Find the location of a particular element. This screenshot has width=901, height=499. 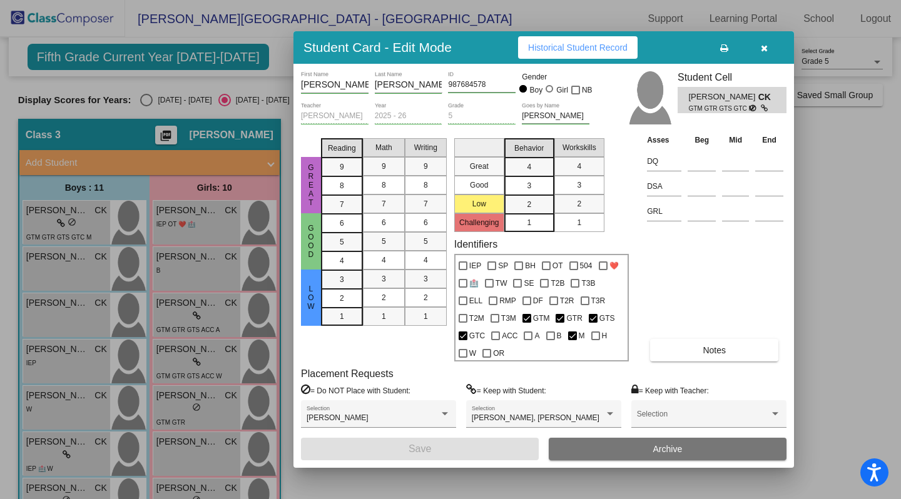

span: W is located at coordinates (472, 353).